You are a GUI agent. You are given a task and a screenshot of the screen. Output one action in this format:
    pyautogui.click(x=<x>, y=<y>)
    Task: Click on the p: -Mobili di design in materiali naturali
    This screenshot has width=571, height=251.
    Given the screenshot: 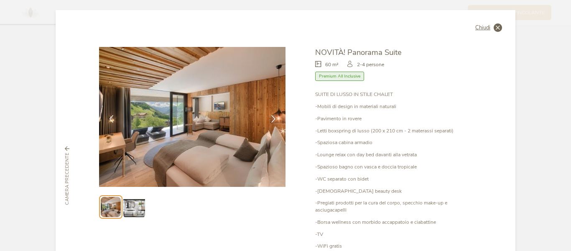 What is the action you would take?
    pyautogui.click(x=394, y=106)
    